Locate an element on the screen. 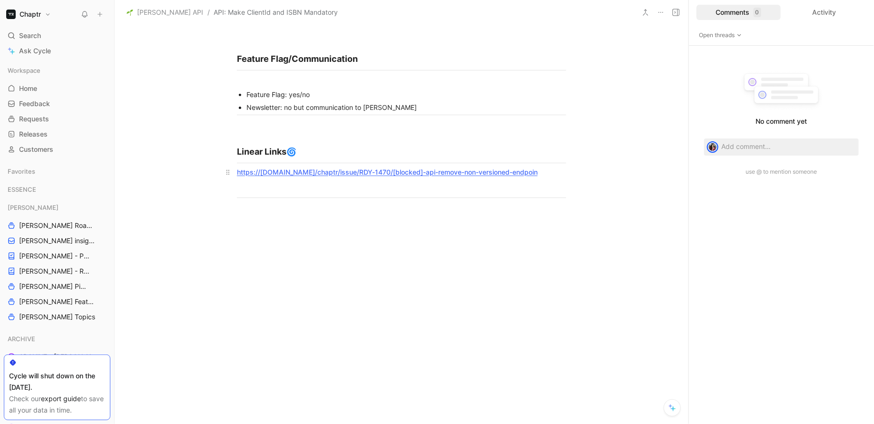 This screenshot has height=424, width=874. span: Favorites is located at coordinates (21, 171).